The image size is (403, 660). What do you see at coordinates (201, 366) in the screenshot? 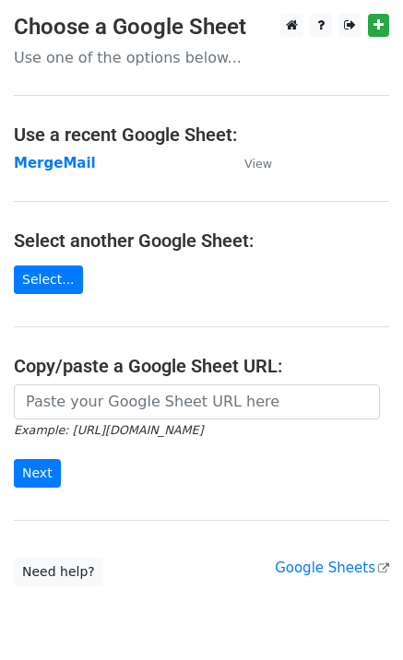
I see `h4: Copy/paste a Google Sheet URL:` at bounding box center [201, 366].